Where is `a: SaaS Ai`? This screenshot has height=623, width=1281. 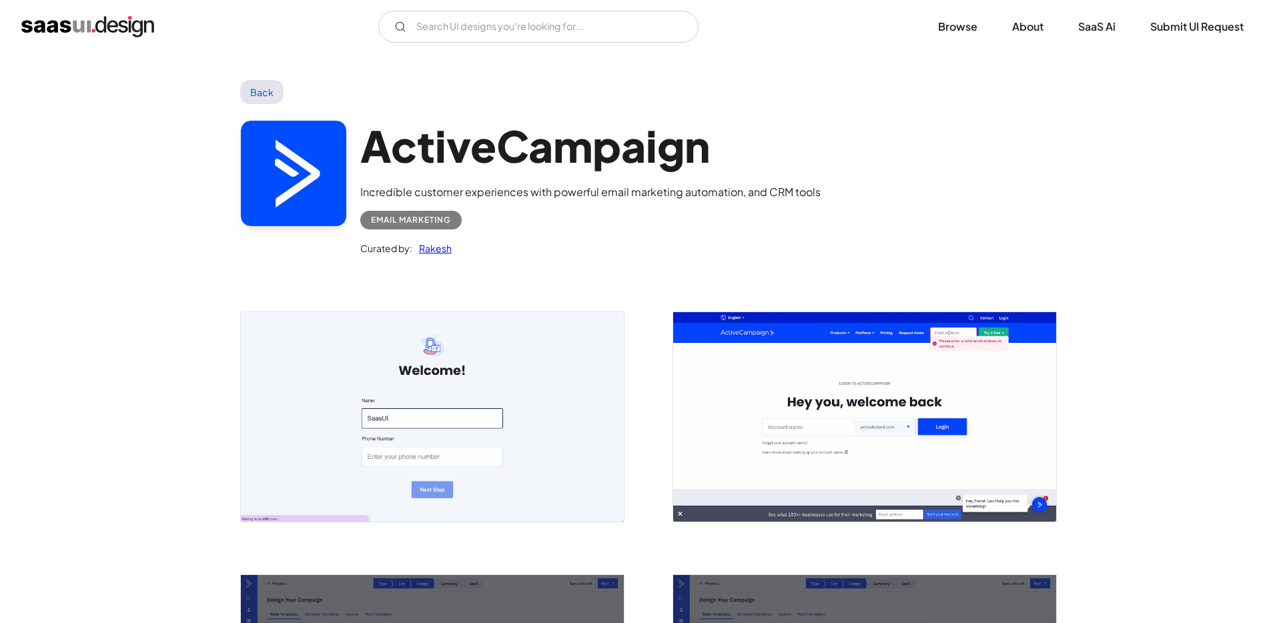 a: SaaS Ai is located at coordinates (1097, 27).